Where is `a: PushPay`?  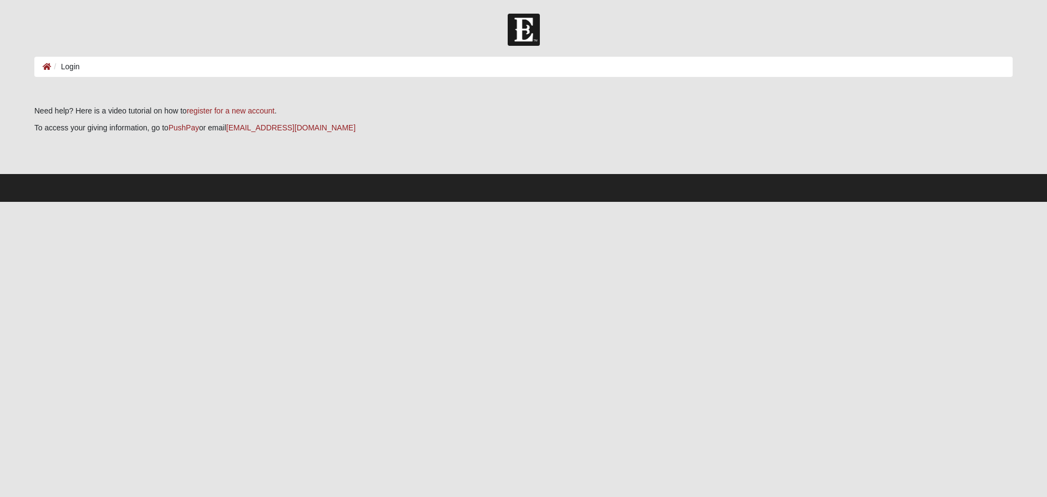 a: PushPay is located at coordinates (184, 128).